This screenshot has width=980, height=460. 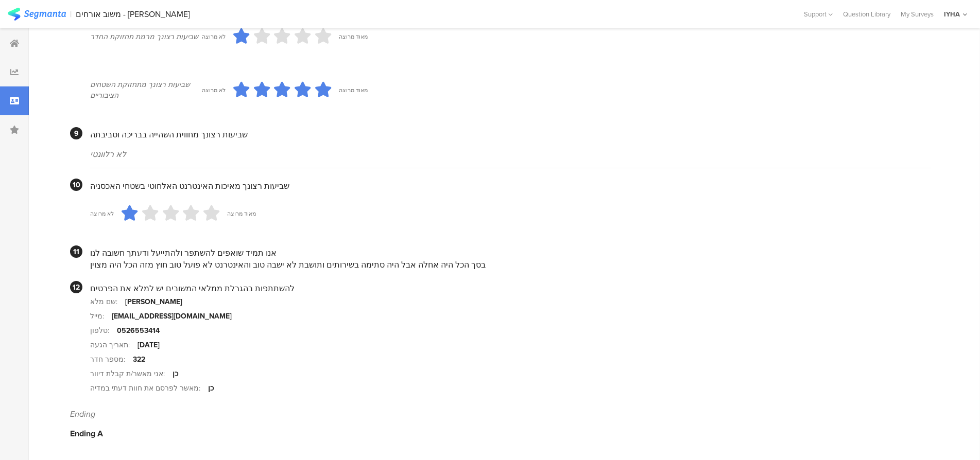 What do you see at coordinates (917, 14) in the screenshot?
I see `div: My Surveys` at bounding box center [917, 14].